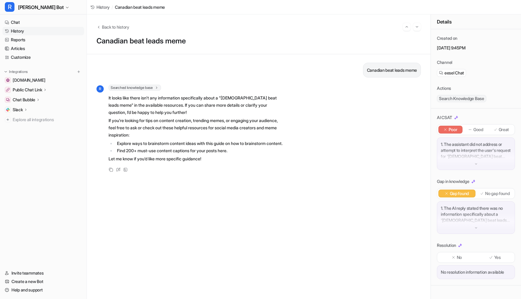  I want to click on p: No resolution information available, so click(476, 272).